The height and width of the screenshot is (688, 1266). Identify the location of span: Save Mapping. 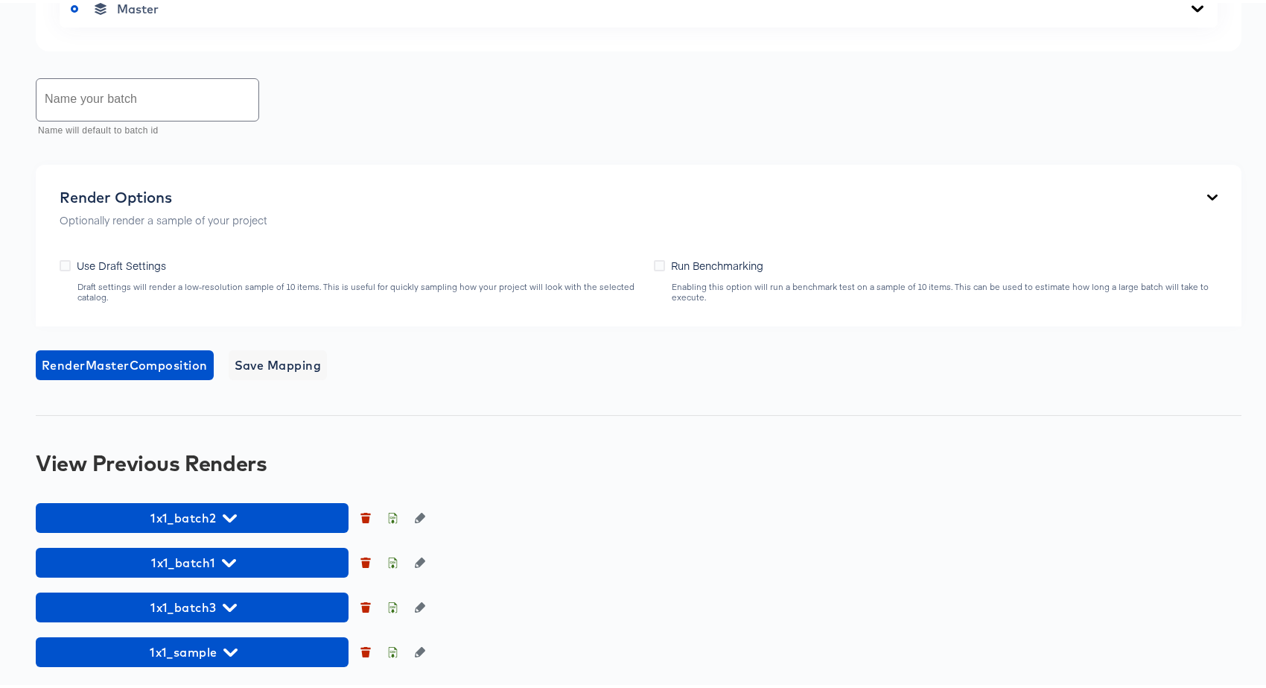
(278, 362).